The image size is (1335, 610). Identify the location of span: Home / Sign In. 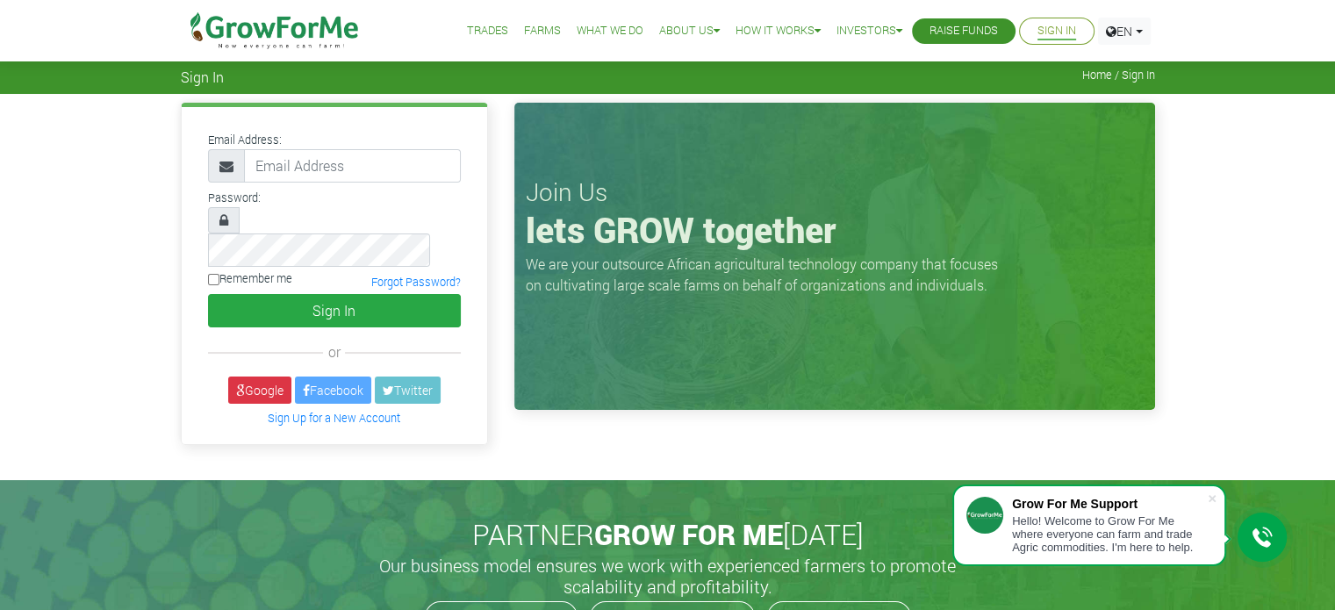
(1118, 75).